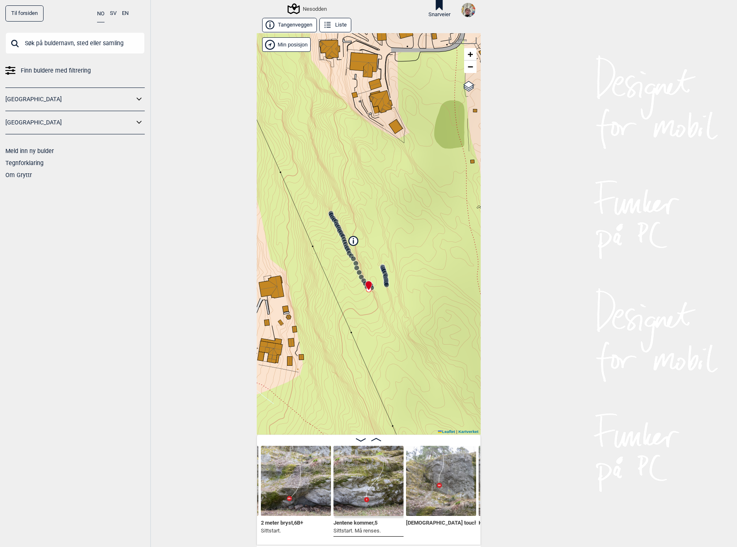 The height and width of the screenshot is (547, 737). I want to click on button: EN, so click(125, 13).